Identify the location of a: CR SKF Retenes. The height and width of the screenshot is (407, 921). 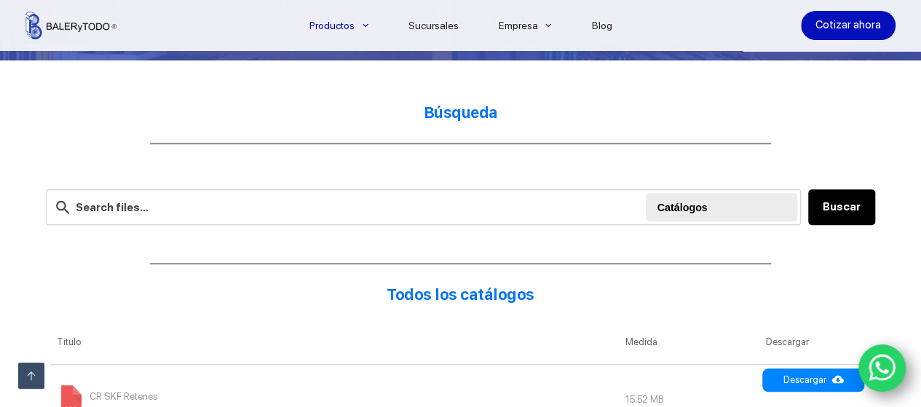
(107, 398).